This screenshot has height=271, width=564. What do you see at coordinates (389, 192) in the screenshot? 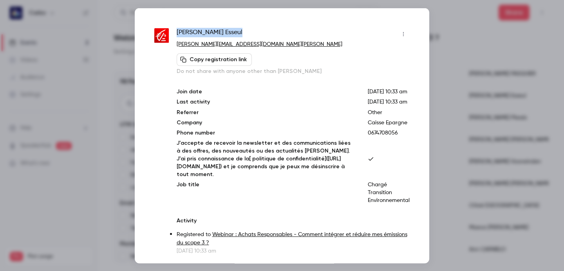
I see `p: Chargé Transition Environnemental` at bounding box center [389, 192].